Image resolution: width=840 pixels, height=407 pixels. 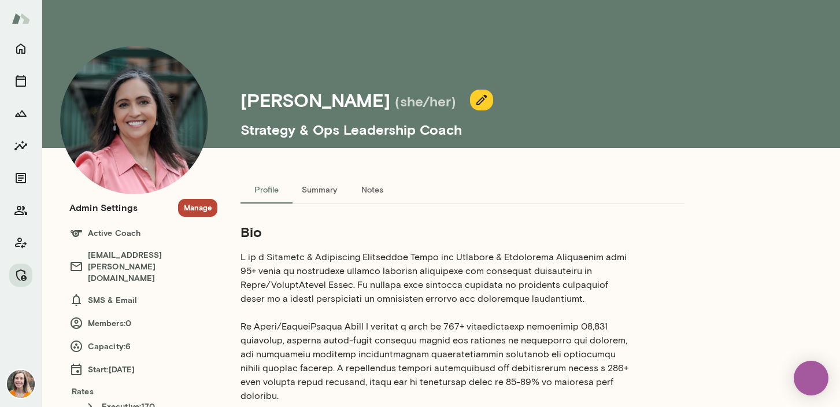 I want to click on button: Summary, so click(x=319, y=190).